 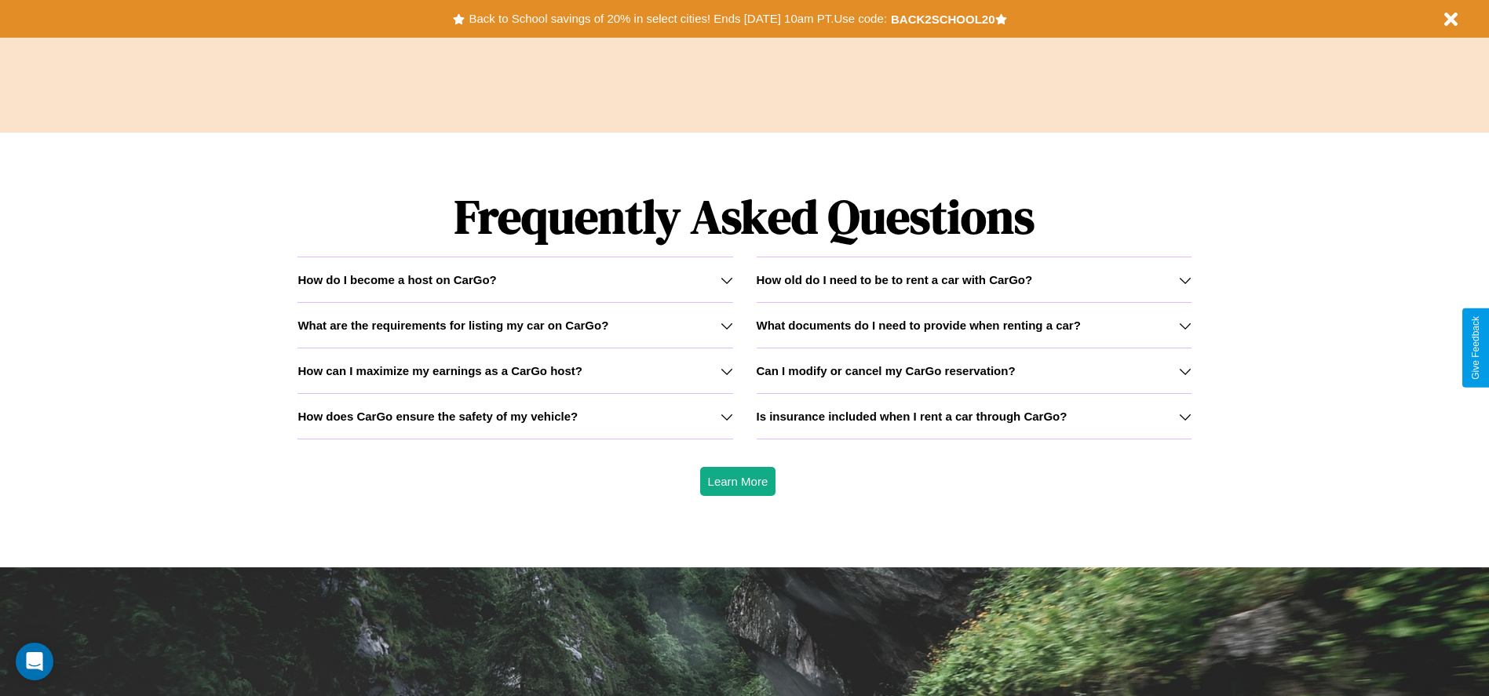 What do you see at coordinates (440, 371) in the screenshot?
I see `h3: How can I maximize my earnings as a CarGo host?` at bounding box center [440, 371].